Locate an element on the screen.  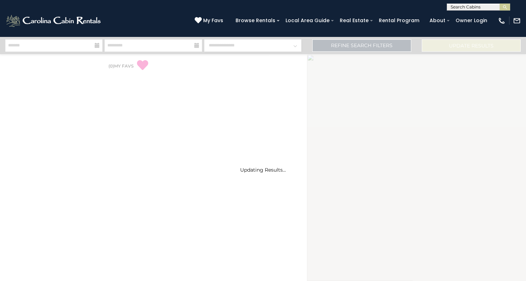
a: Browse Rentals is located at coordinates (255, 20).